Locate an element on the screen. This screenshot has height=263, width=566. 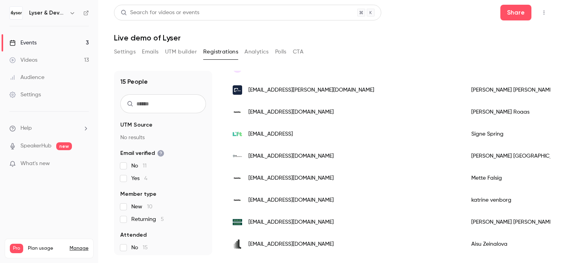
button: Settings is located at coordinates (125, 52).